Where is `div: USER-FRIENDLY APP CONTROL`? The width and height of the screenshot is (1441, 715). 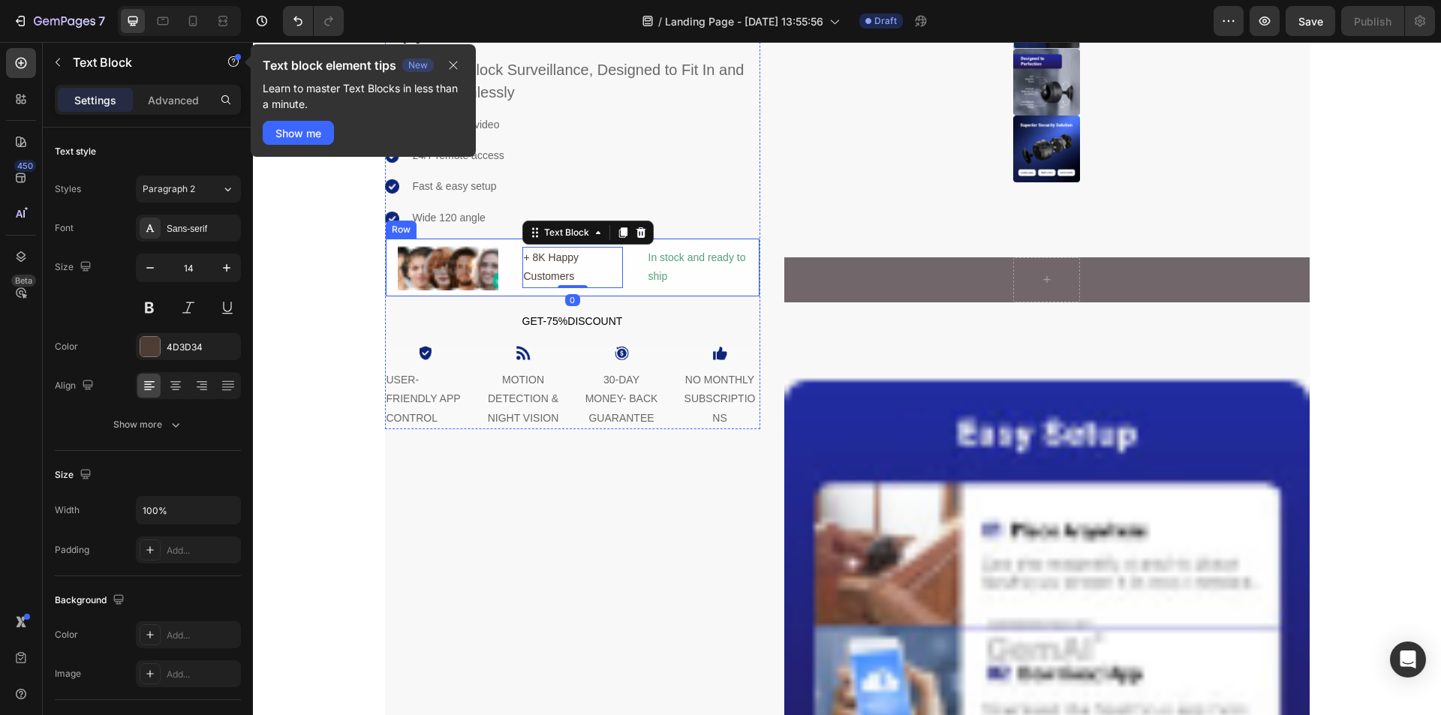 div: USER-FRIENDLY APP CONTROL is located at coordinates (172, 357).